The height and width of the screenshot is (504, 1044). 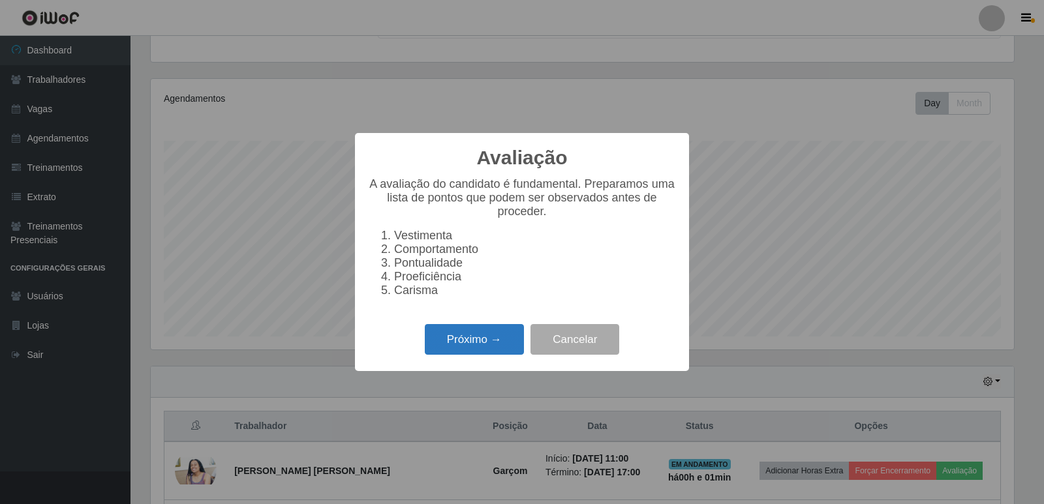 I want to click on li: Comportamento, so click(x=535, y=249).